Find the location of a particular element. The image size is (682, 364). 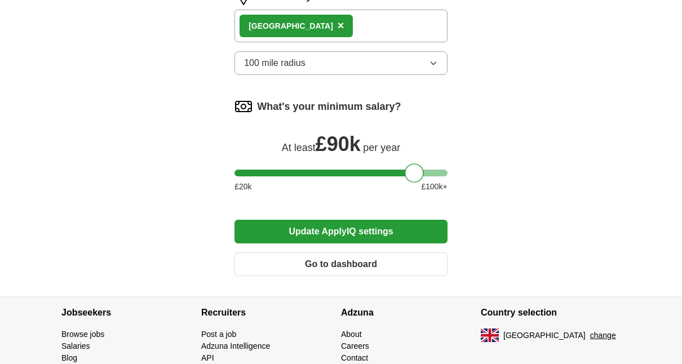

img: salary.png is located at coordinates (243, 106).